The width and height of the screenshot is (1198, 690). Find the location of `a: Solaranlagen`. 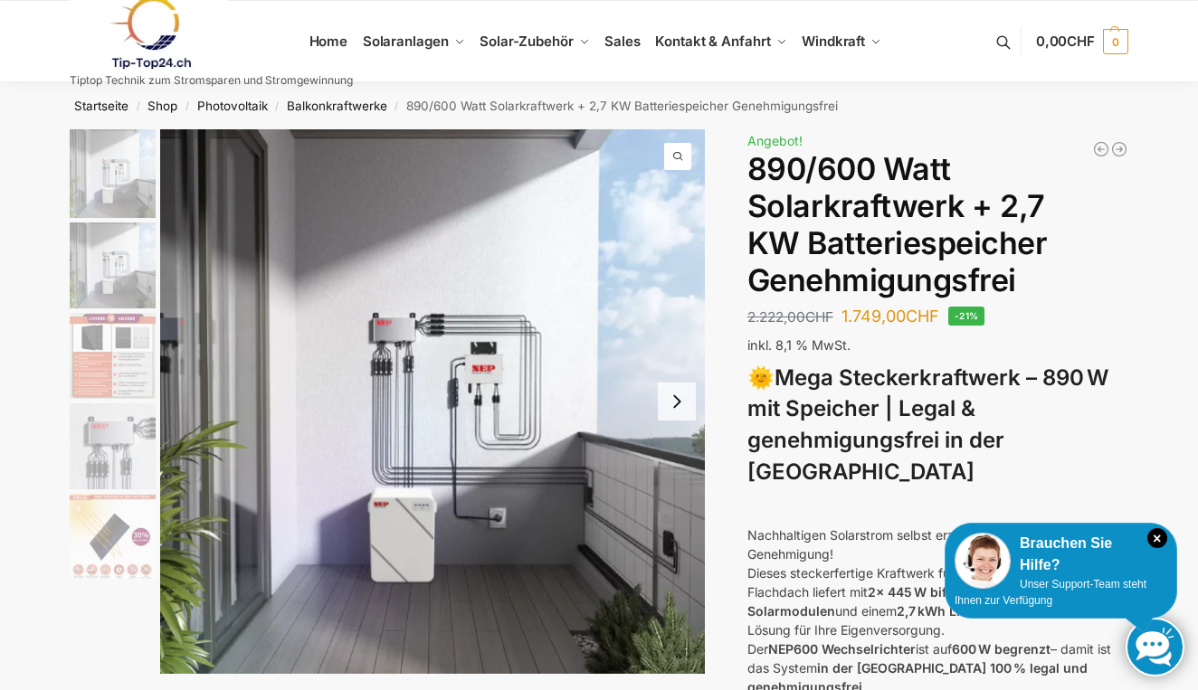

a: Solaranlagen is located at coordinates (413, 42).